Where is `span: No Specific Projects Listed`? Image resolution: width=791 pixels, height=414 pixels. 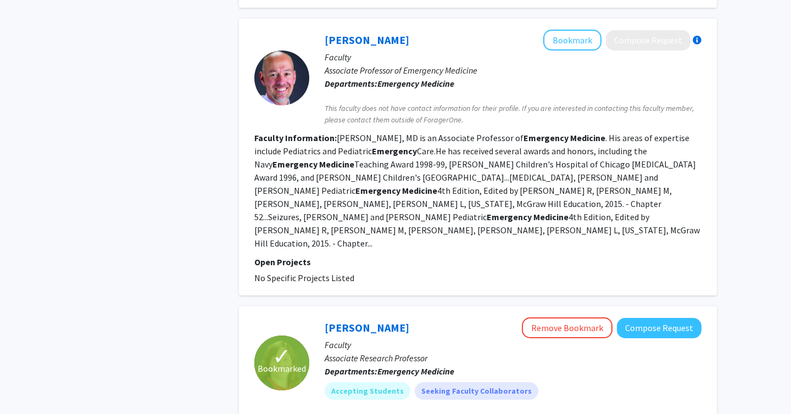 span: No Specific Projects Listed is located at coordinates (304, 278).